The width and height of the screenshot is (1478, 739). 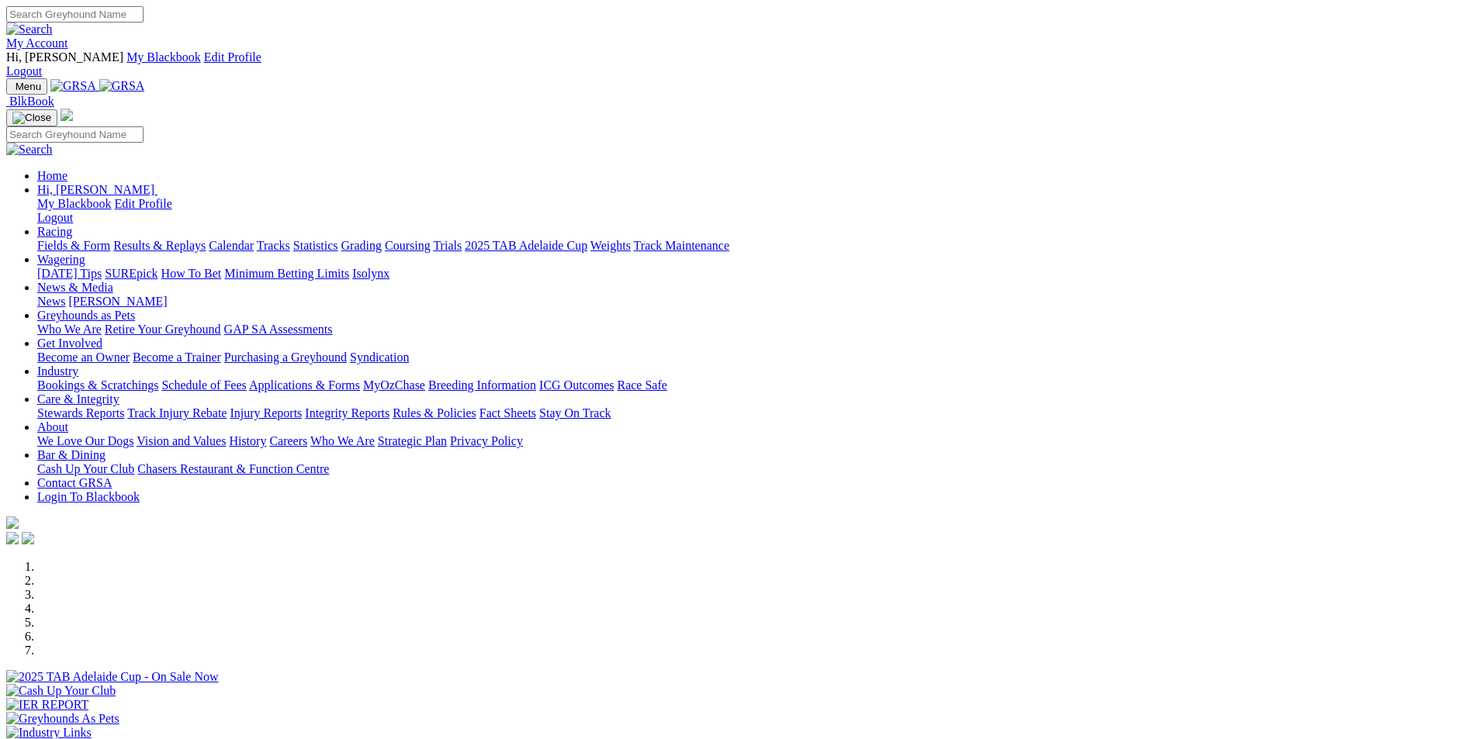 What do you see at coordinates (286, 273) in the screenshot?
I see `a: Minimum Betting Limits` at bounding box center [286, 273].